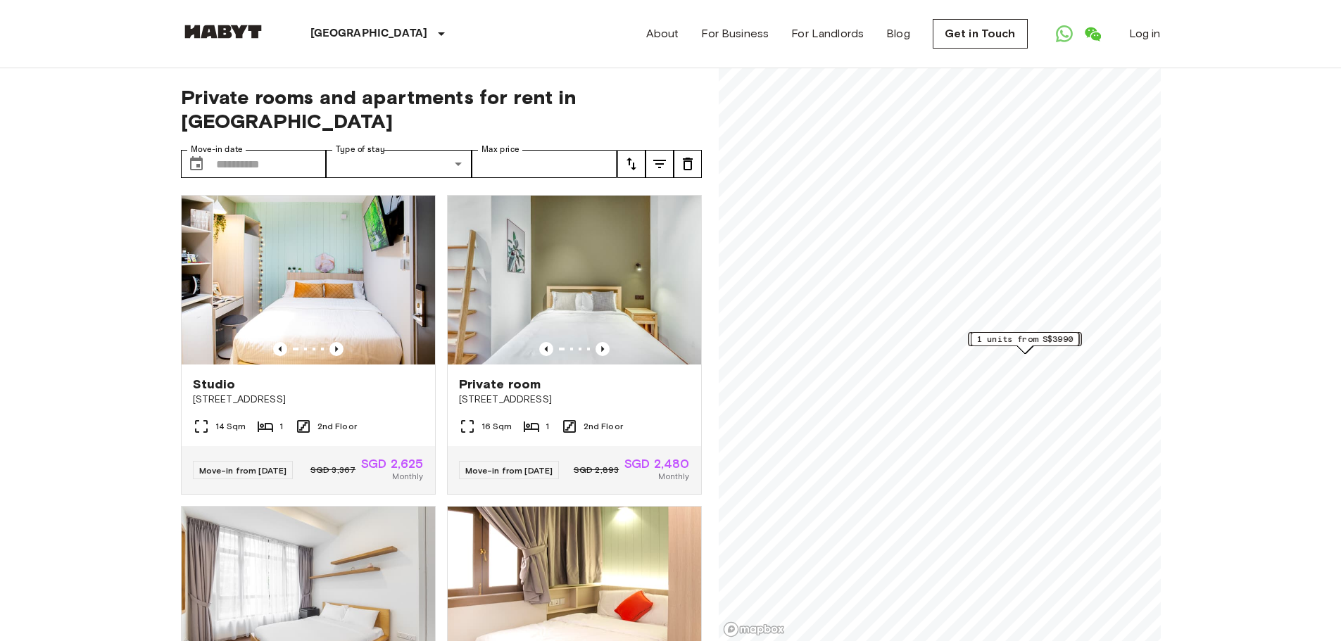  What do you see at coordinates (333, 470) in the screenshot?
I see `span: SGD 3,367` at bounding box center [333, 470].